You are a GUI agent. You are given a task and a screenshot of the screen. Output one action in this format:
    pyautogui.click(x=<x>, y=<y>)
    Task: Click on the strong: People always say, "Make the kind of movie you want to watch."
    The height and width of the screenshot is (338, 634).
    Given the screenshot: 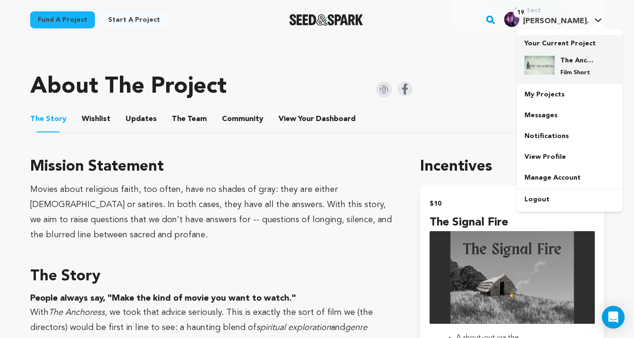 What is the action you would take?
    pyautogui.click(x=163, y=298)
    